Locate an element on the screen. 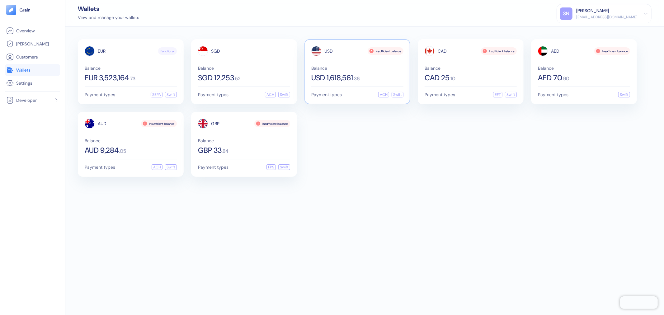 Image resolution: width=664 pixels, height=315 pixels. span: . 10 is located at coordinates (452, 79).